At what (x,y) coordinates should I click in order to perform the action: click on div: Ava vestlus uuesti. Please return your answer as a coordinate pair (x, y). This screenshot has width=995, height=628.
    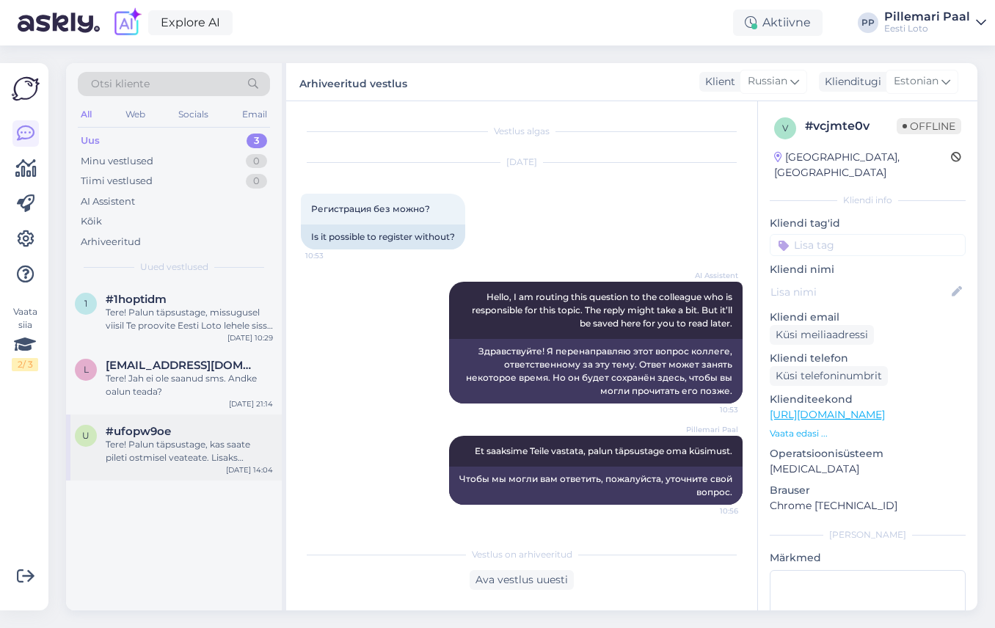
    Looking at the image, I should click on (522, 580).